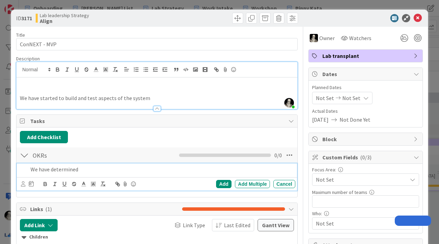 The image size is (439, 244). What do you see at coordinates (360, 38) in the screenshot?
I see `span: Watchers` at bounding box center [360, 38].